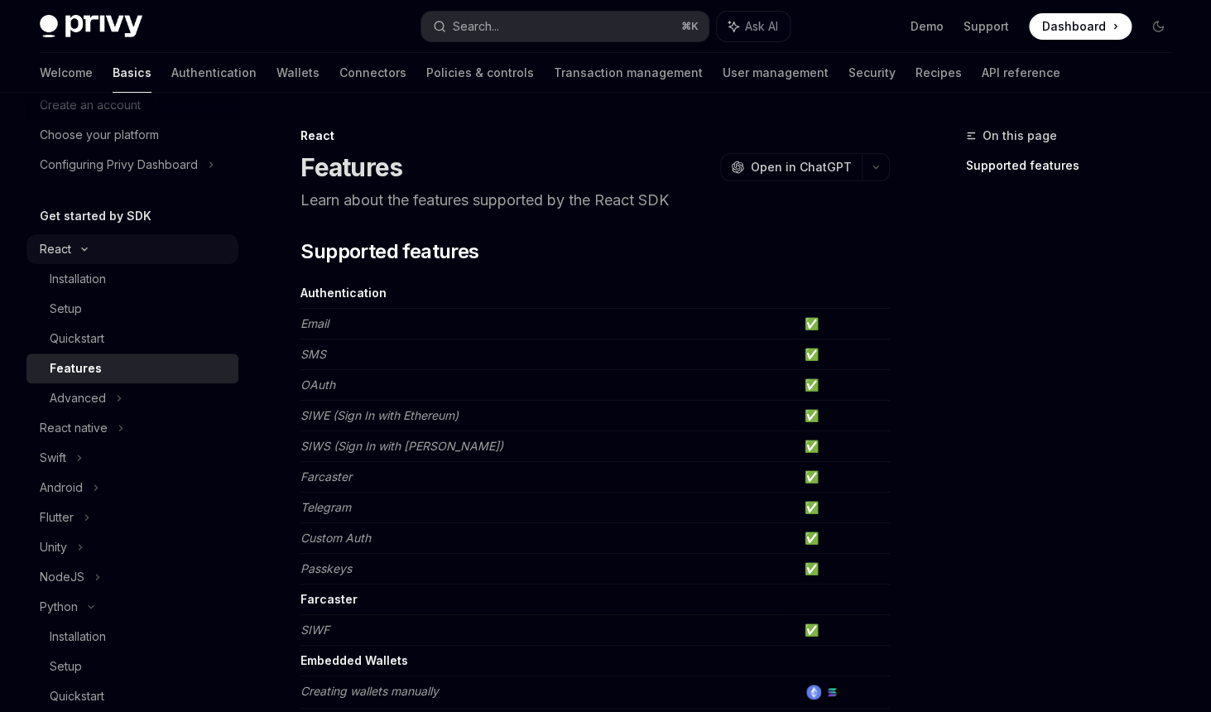 This screenshot has width=1211, height=712. Describe the element at coordinates (326, 476) in the screenshot. I see `em: Farcaster` at that location.